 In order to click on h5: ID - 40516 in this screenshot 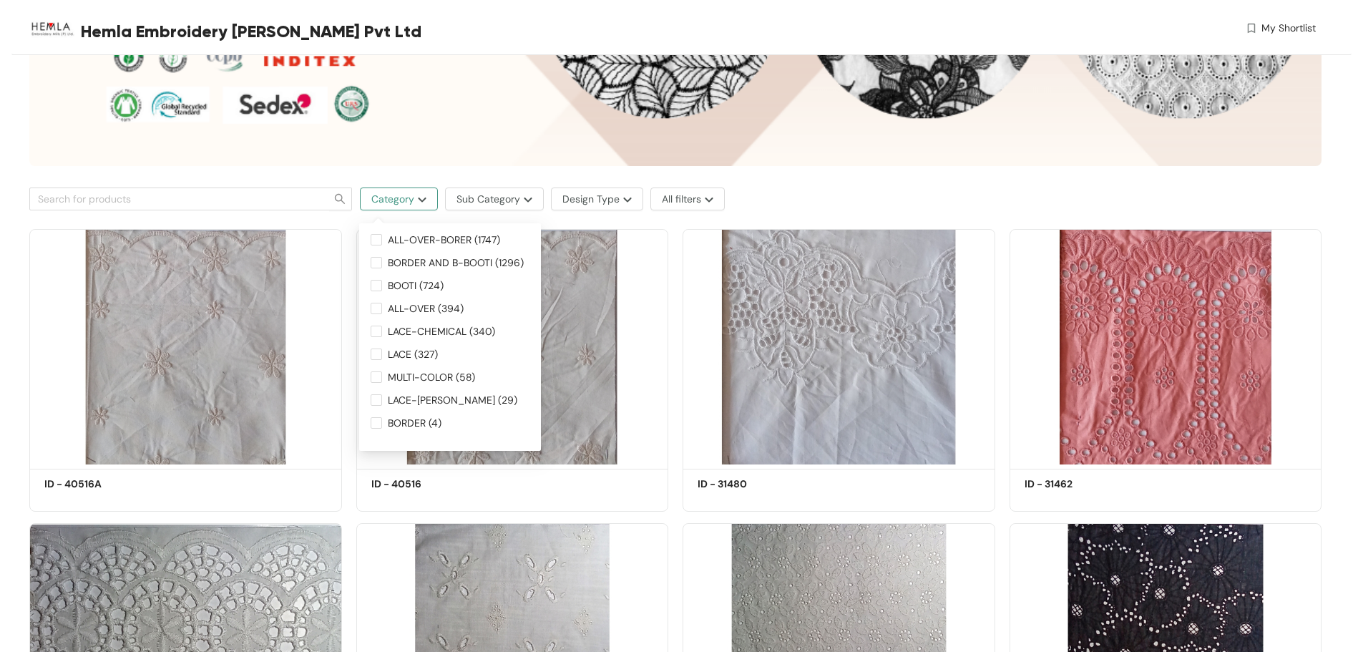, I will do `click(432, 484)`.